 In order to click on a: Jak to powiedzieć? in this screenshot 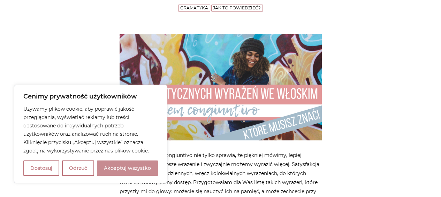, I will do `click(237, 8)`.